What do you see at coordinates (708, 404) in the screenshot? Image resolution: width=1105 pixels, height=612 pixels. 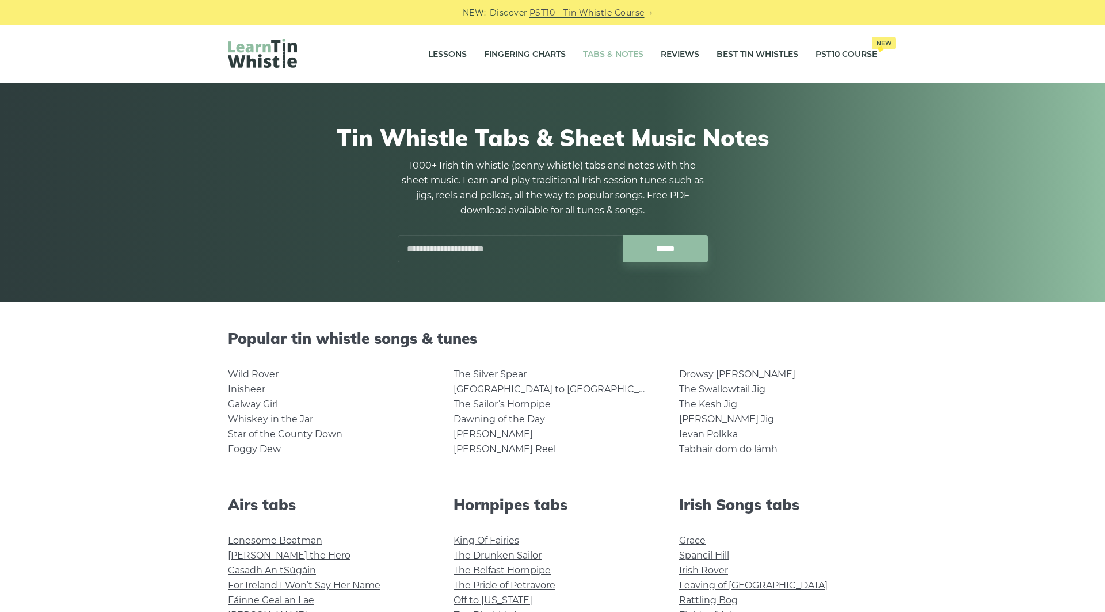 I see `a: The Kesh Jig` at bounding box center [708, 404].